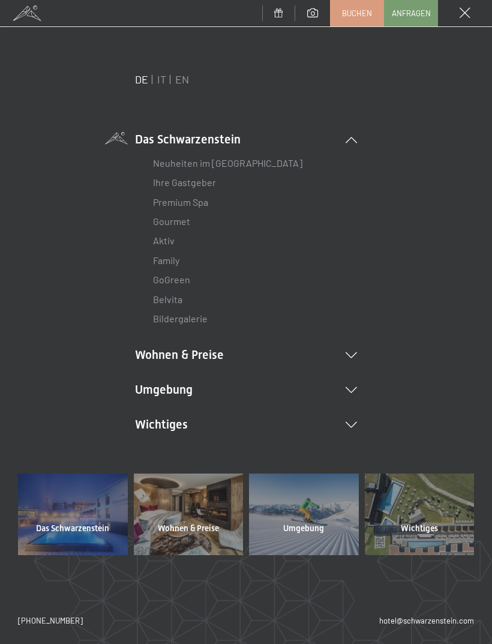  I want to click on span: Wichtiges, so click(420, 529).